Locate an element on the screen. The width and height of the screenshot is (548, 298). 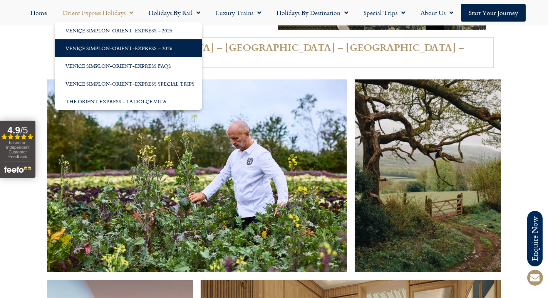
nav: Menu is located at coordinates (274, 13).